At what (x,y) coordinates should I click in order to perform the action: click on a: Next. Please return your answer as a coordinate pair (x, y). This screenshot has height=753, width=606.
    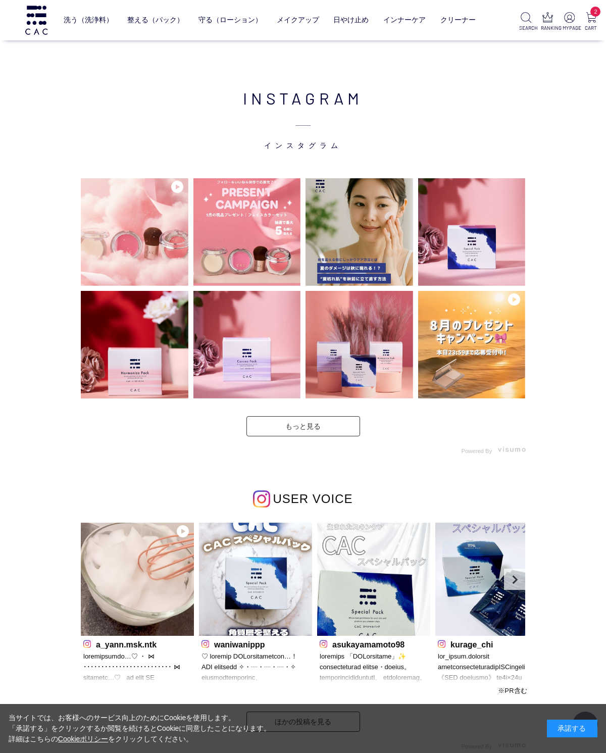
    Looking at the image, I should click on (515, 579).